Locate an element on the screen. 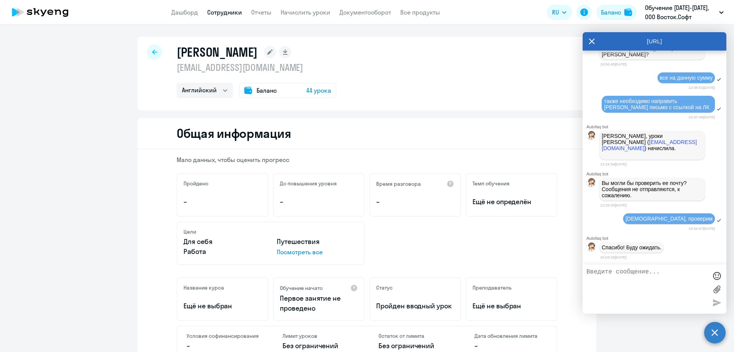 The image size is (734, 352). p: Спасибо! Буду ожидать. is located at coordinates (632, 247).